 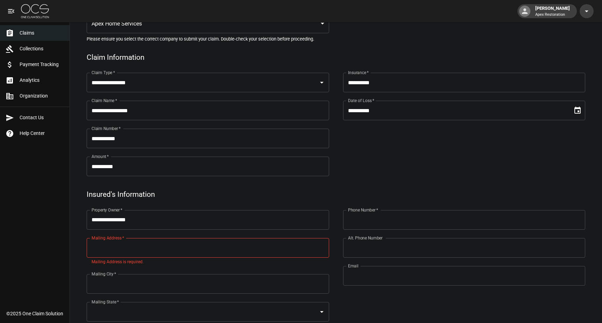 I want to click on span: Organization, so click(x=42, y=96).